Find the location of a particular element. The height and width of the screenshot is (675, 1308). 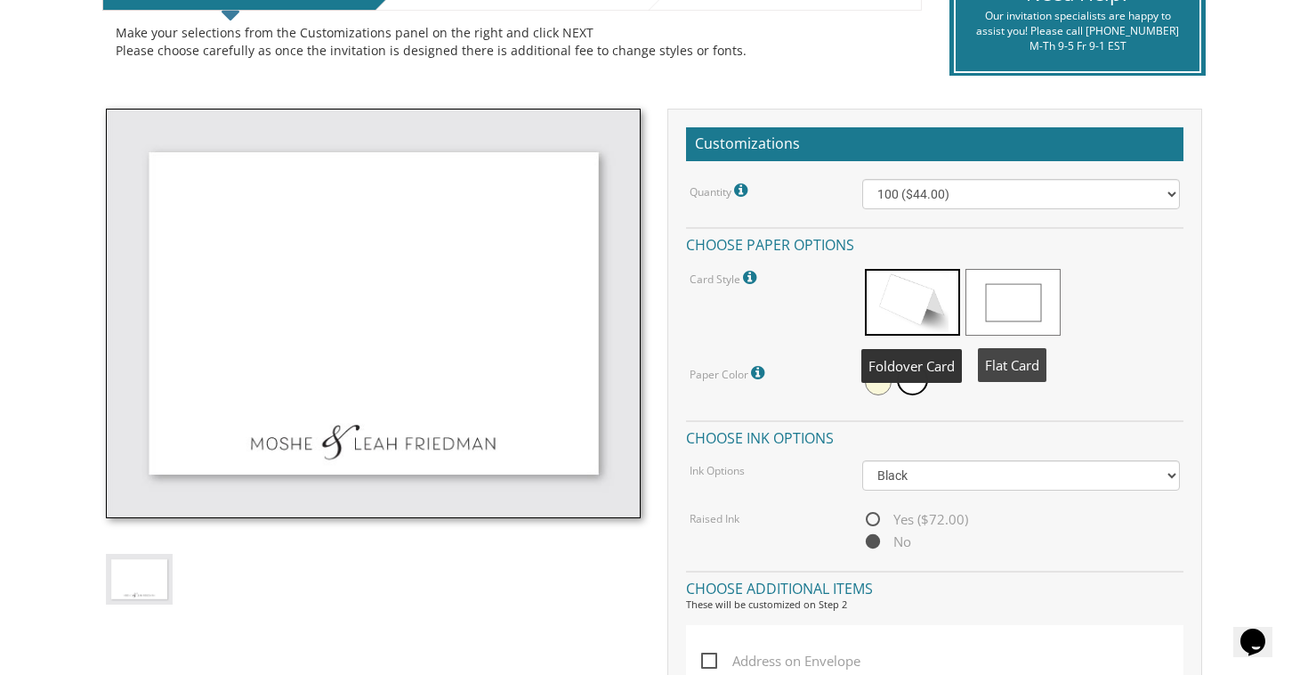

h4: Choose additional items is located at coordinates (934, 586).